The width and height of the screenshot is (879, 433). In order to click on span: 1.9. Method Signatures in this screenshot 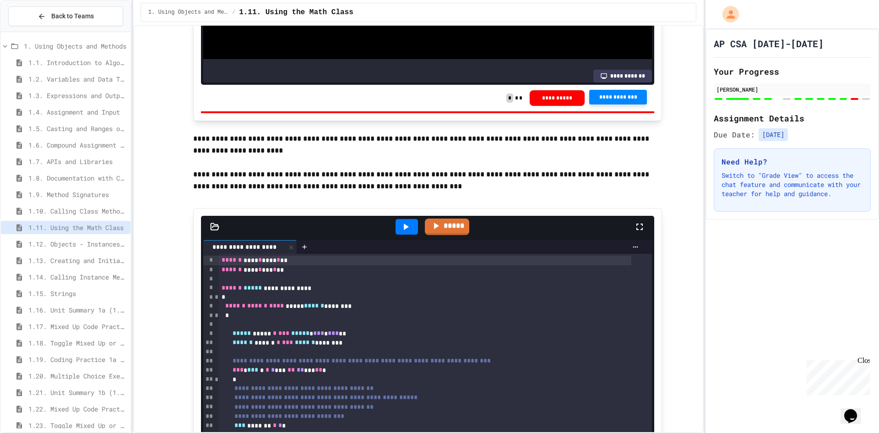, I will do `click(77, 194)`.